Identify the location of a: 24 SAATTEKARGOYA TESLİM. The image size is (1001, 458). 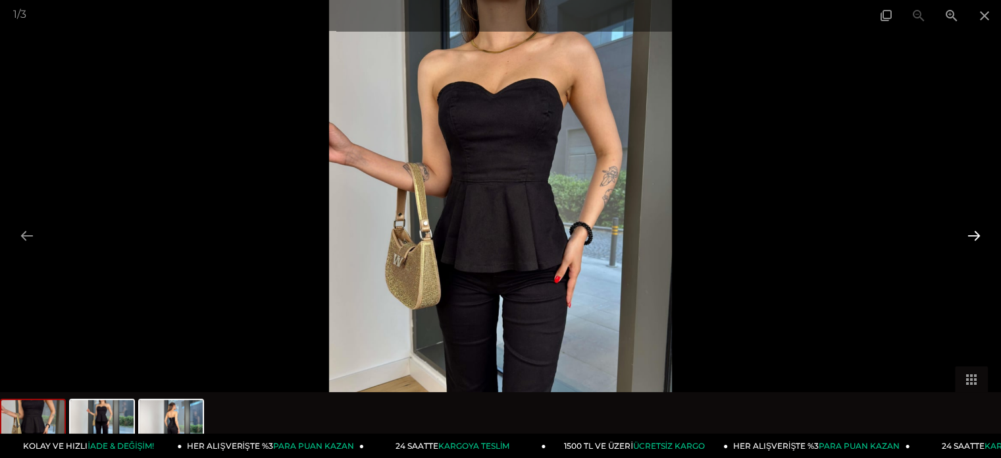
(455, 445).